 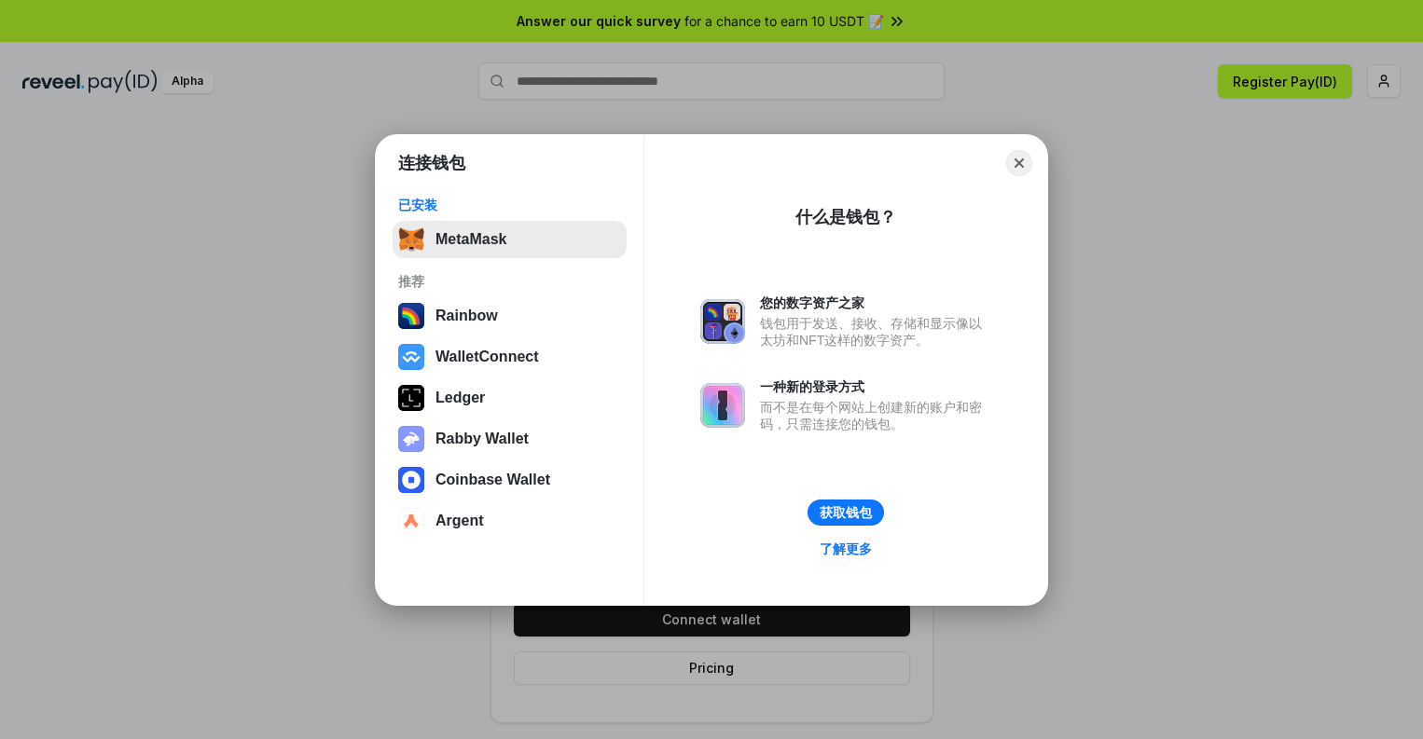 I want to click on button: Argent, so click(x=509, y=521).